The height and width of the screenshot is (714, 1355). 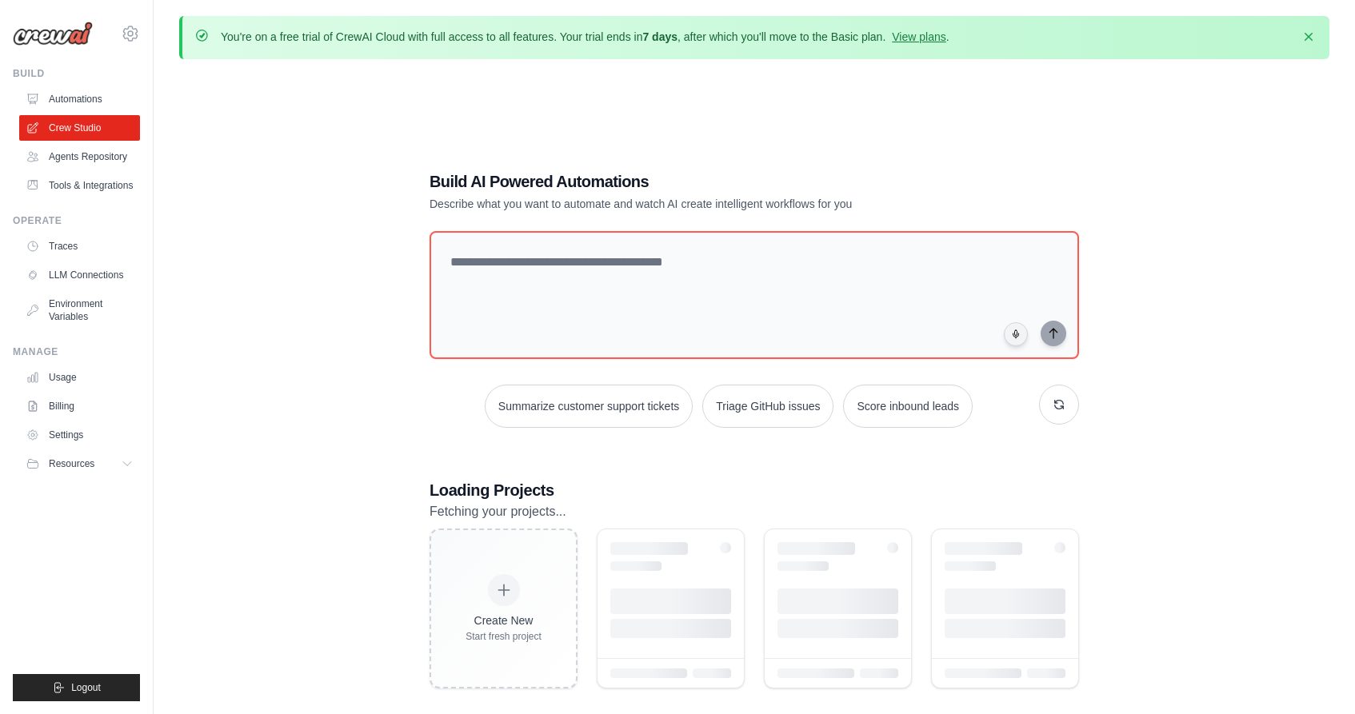 I want to click on a: Settings, so click(x=79, y=435).